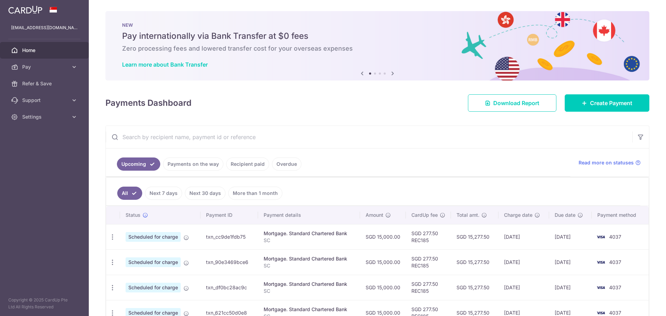 This screenshot has height=316, width=666. What do you see at coordinates (378, 25) in the screenshot?
I see `p: NEW` at bounding box center [378, 25].